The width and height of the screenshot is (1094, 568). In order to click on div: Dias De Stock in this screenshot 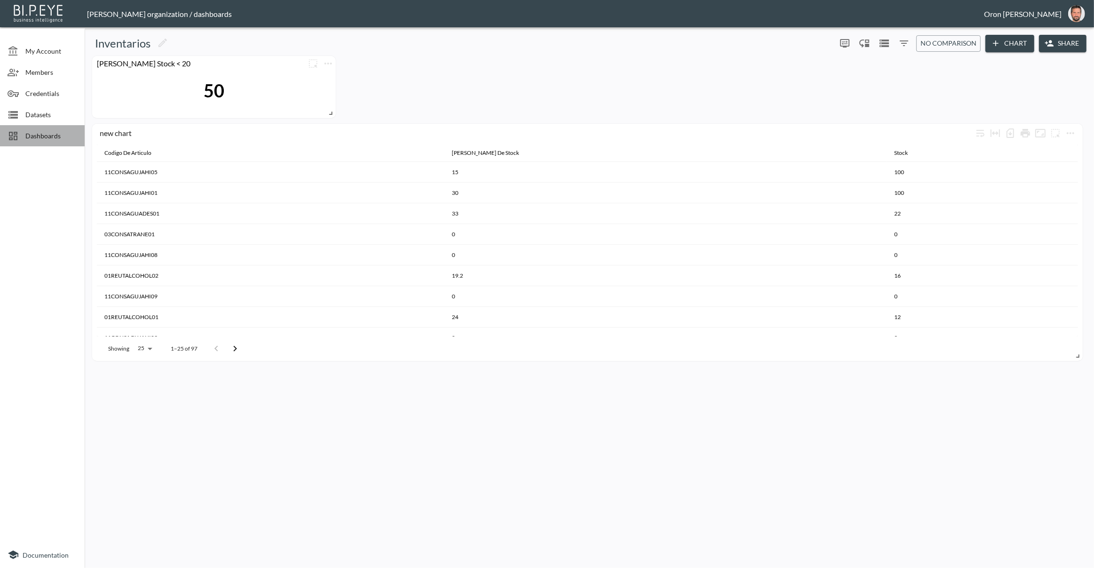, I will do `click(485, 153)`.